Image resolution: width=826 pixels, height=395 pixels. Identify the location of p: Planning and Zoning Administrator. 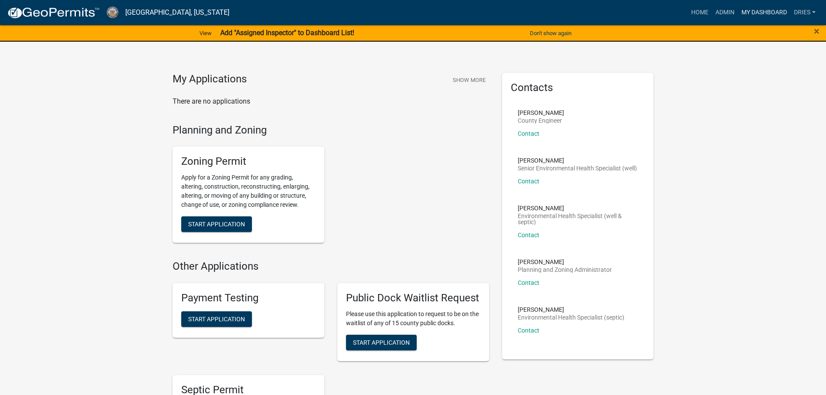
(564, 270).